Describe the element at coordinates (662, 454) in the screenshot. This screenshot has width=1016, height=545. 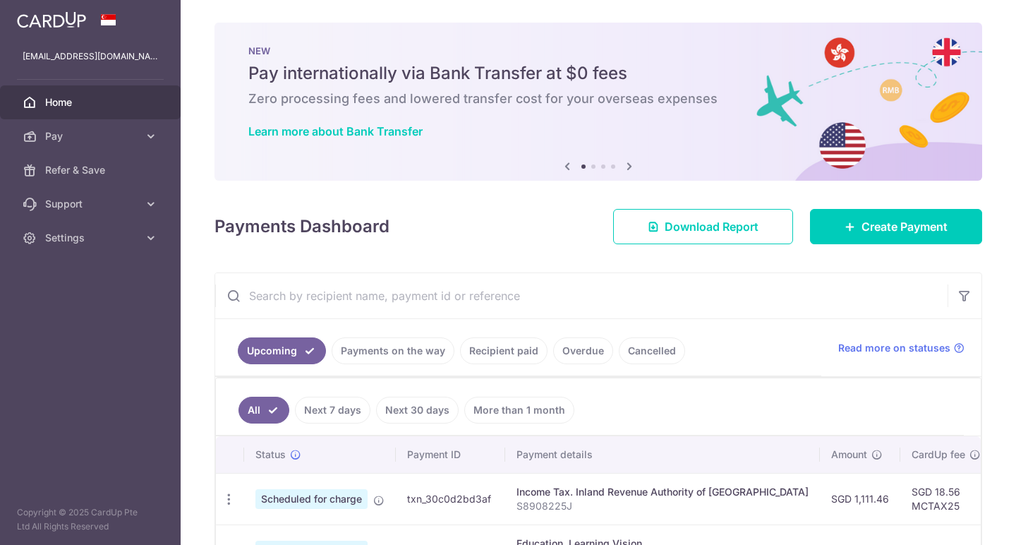
I see `th: Payment details` at that location.